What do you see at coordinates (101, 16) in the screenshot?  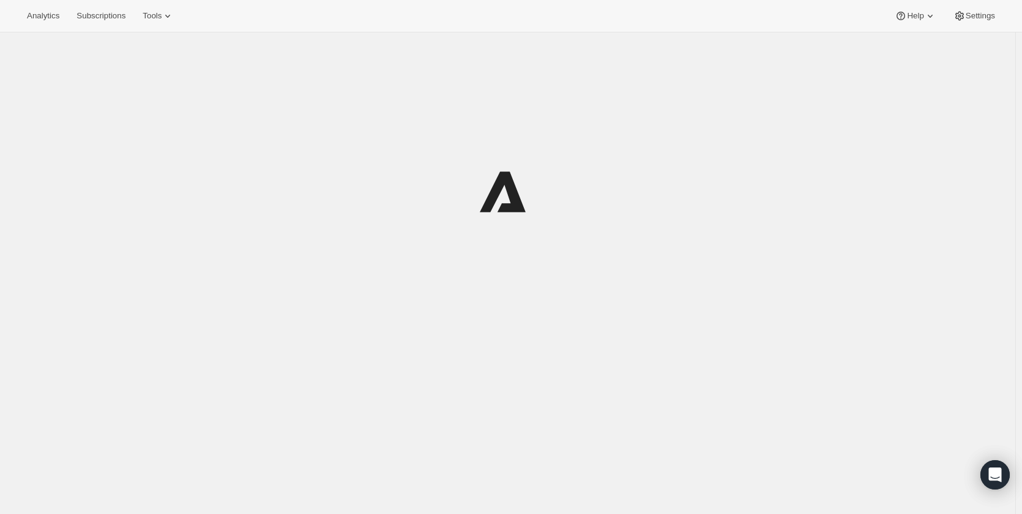 I see `button: Subscriptions` at bounding box center [101, 16].